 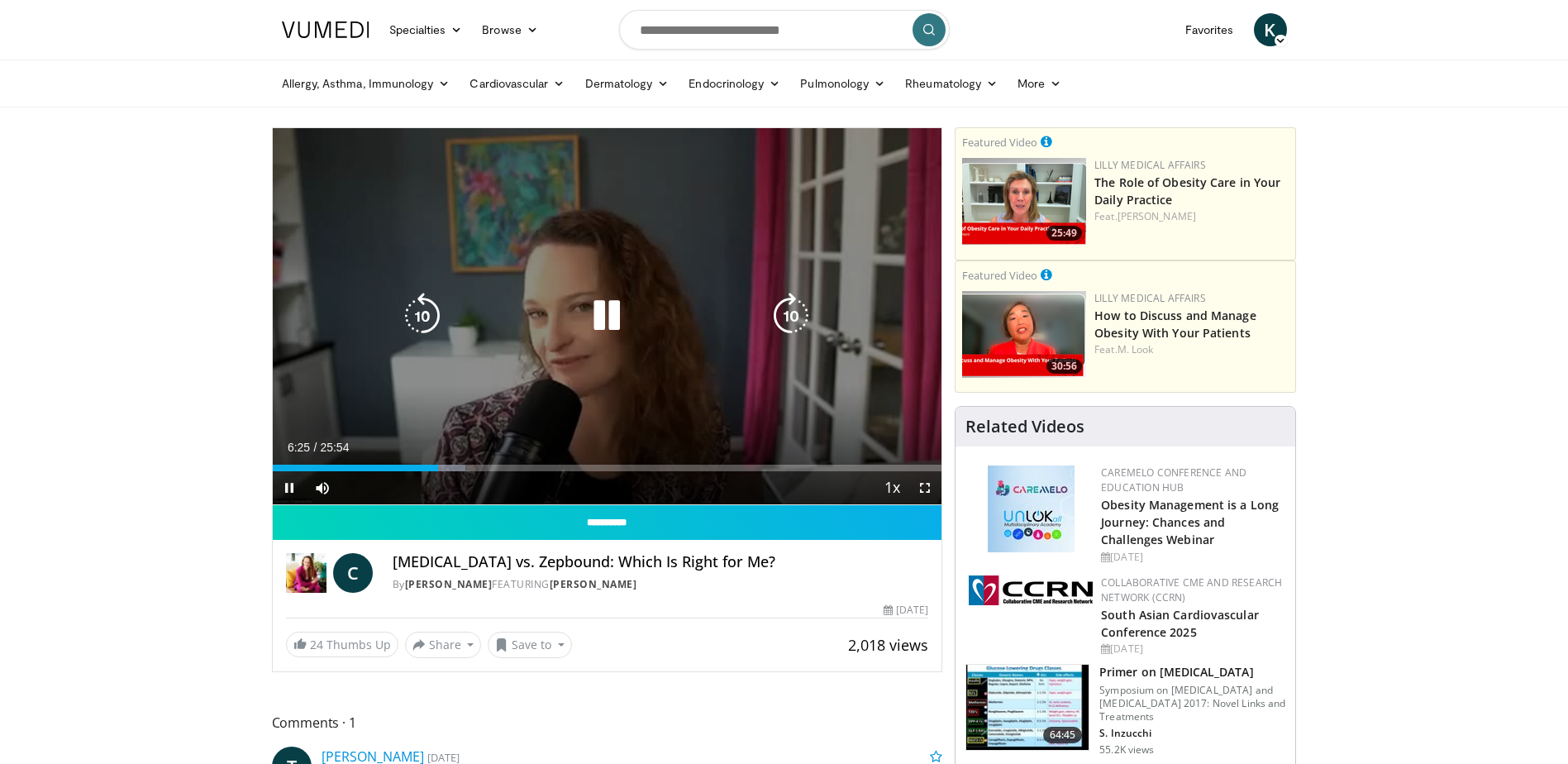 I want to click on video-js: Video Player, so click(x=607, y=317).